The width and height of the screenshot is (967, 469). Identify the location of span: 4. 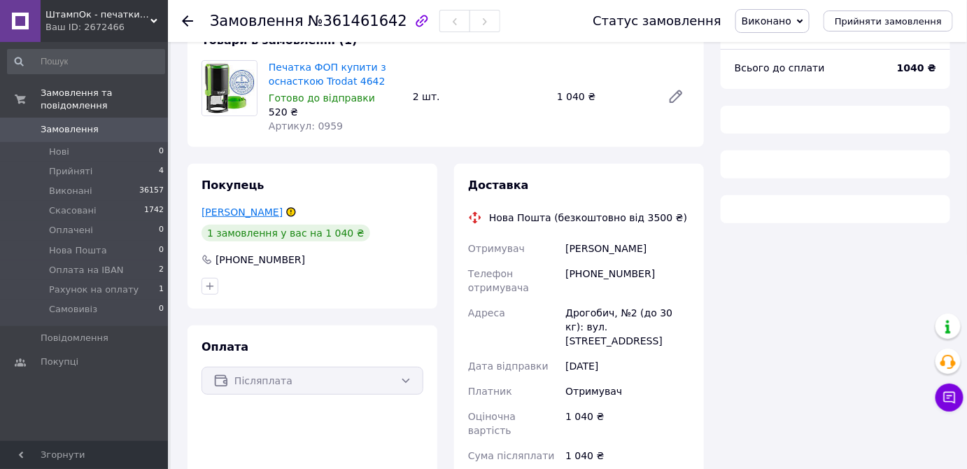
(161, 171).